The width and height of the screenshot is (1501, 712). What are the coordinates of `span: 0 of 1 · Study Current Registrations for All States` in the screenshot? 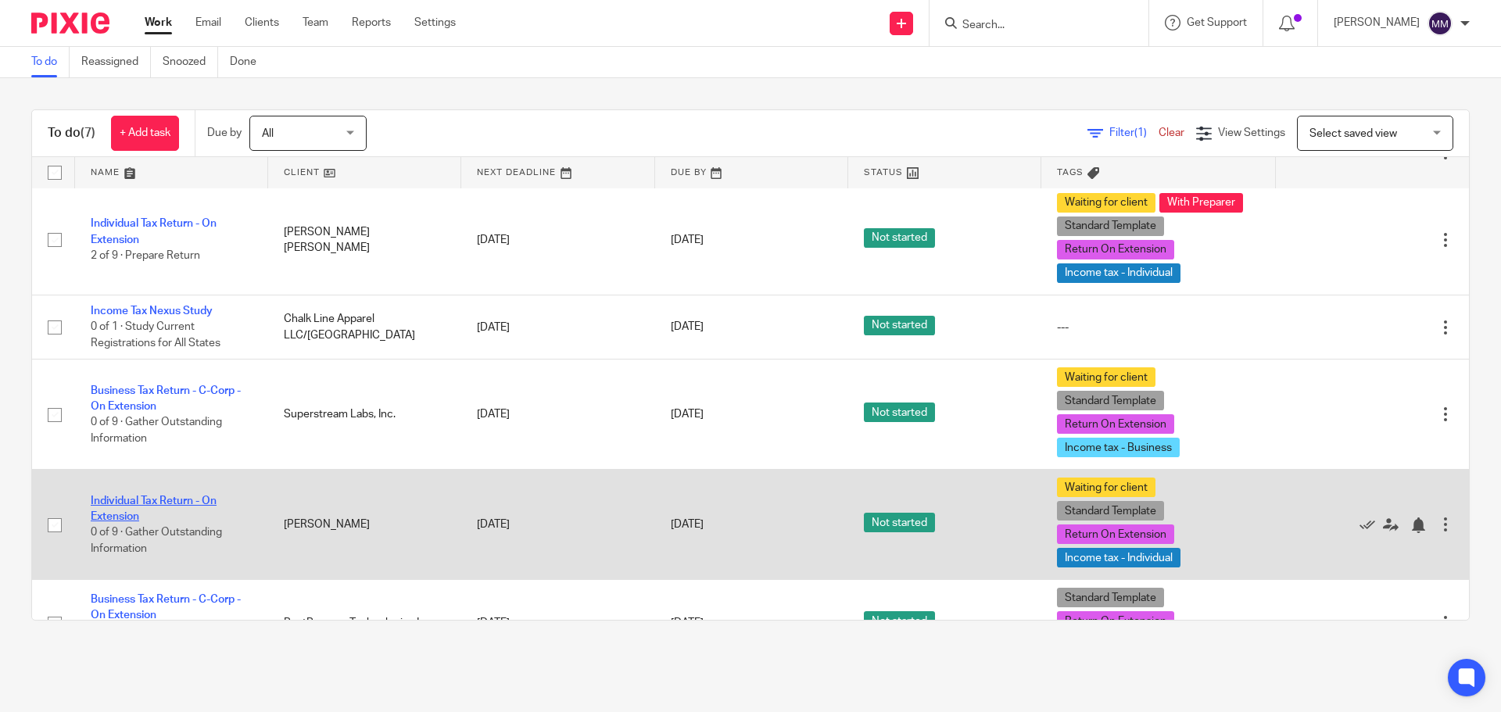 It's located at (156, 335).